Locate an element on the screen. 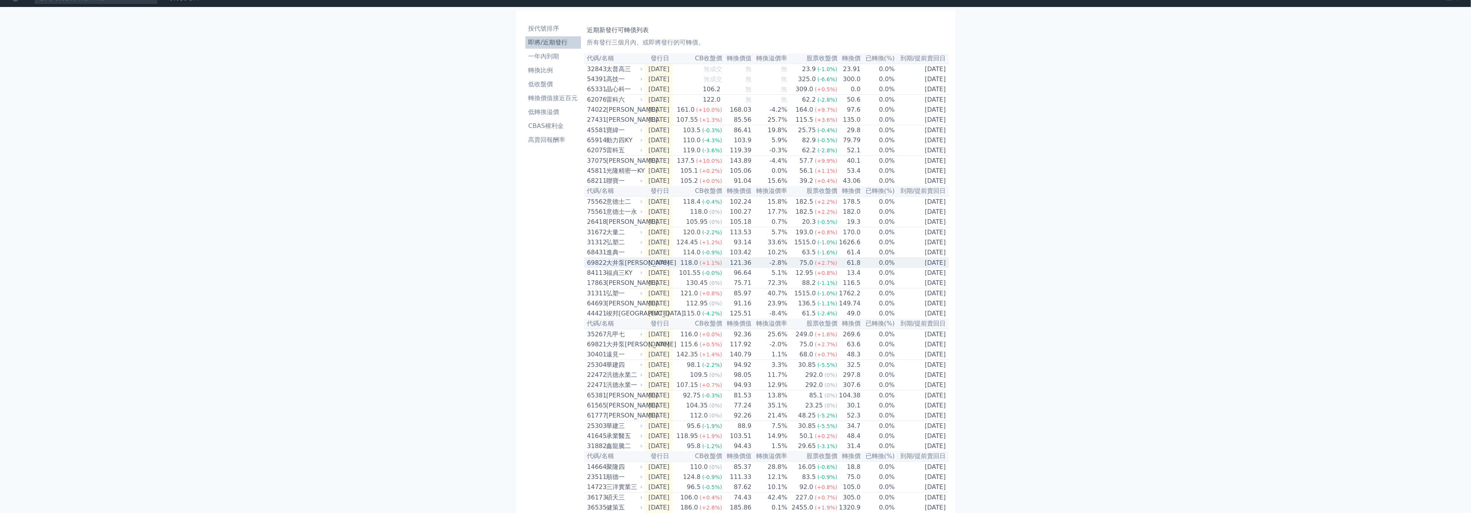 The image size is (1471, 513). td: 85.97 is located at coordinates (737, 293).